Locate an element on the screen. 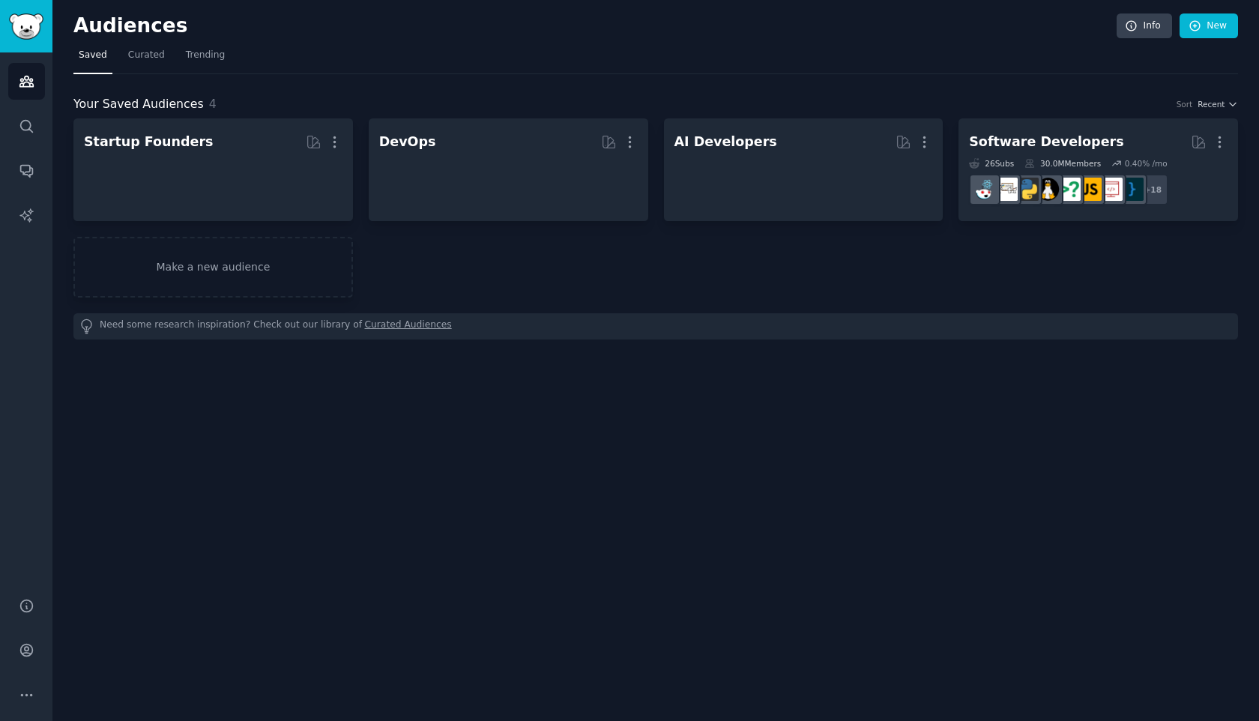 Image resolution: width=1259 pixels, height=721 pixels. span: 4 is located at coordinates (213, 103).